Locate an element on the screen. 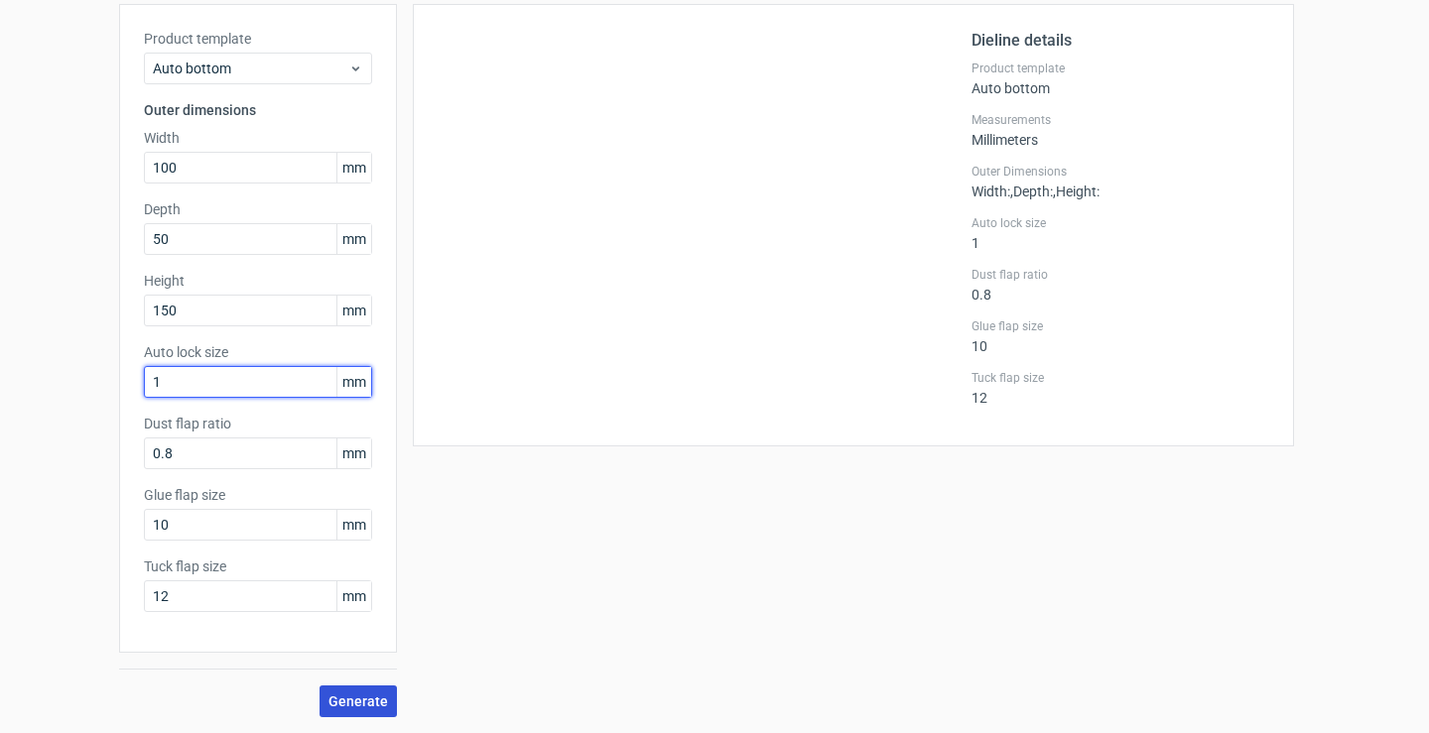  button: Generate is located at coordinates (358, 701).